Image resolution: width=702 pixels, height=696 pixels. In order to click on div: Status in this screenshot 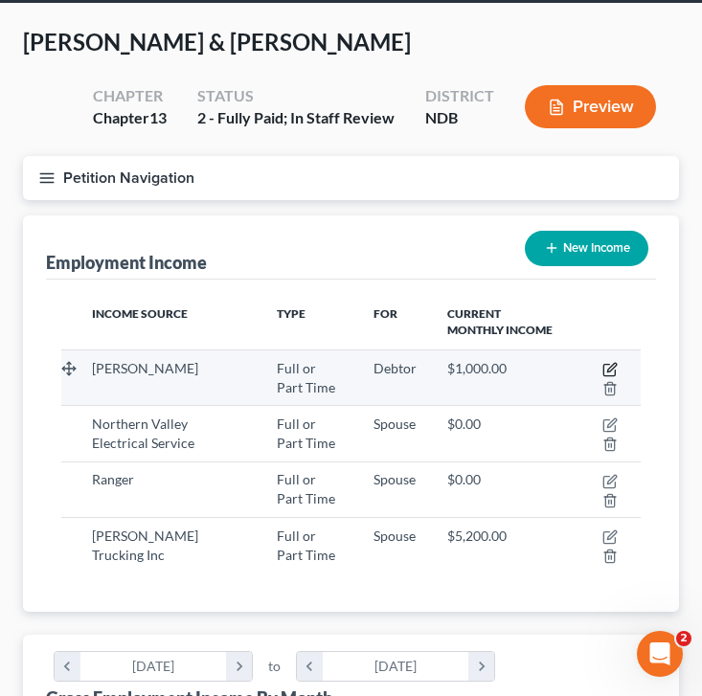, I will do `click(296, 96)`.